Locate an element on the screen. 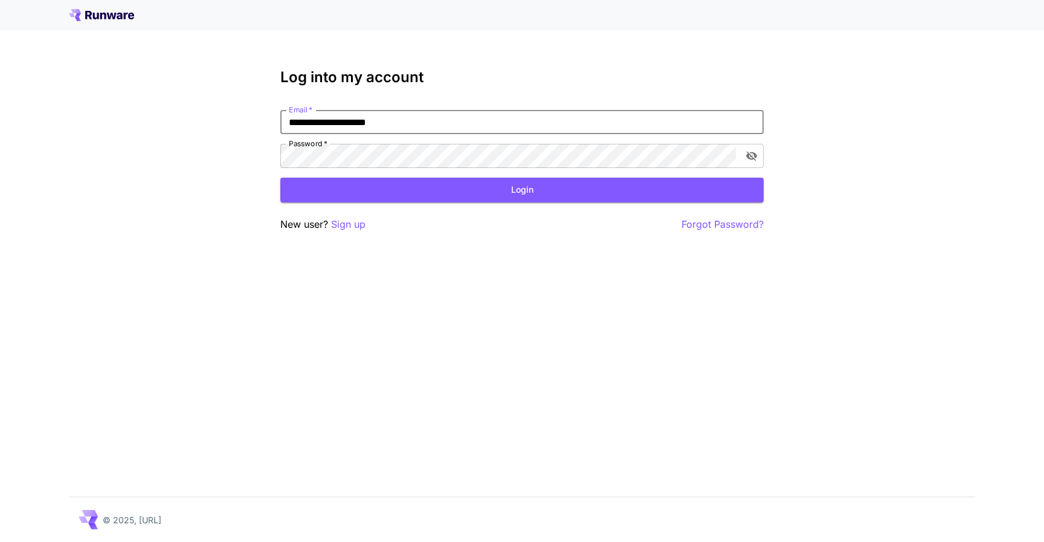 The image size is (1044, 542). label: Email is located at coordinates (300, 109).